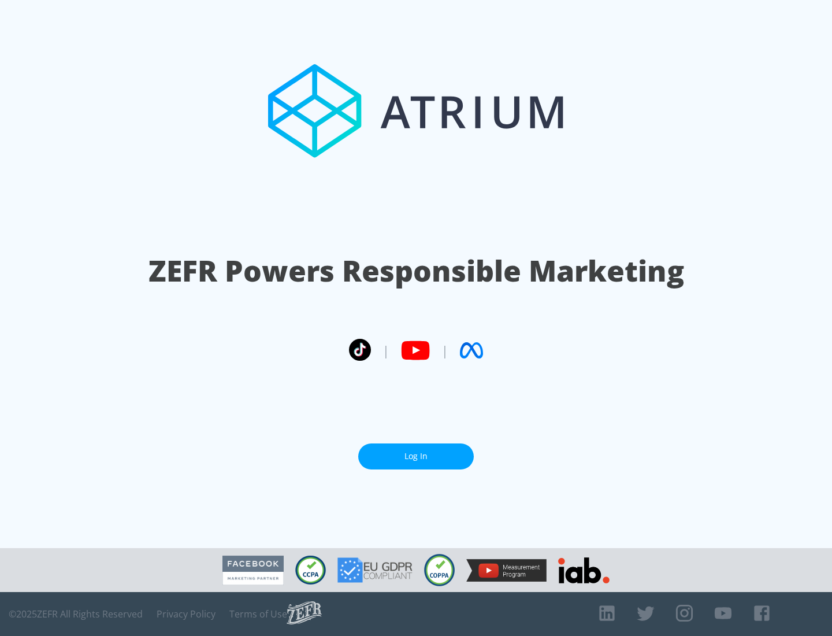  I want to click on h1: ZEFR Powers Responsible Marketing, so click(416, 270).